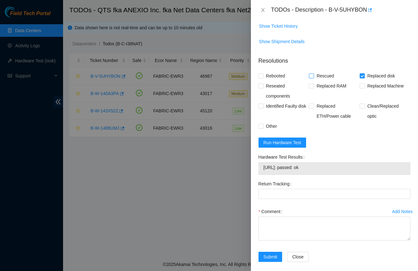 The image size is (418, 271). Describe the element at coordinates (340, 10) in the screenshot. I see `div: TODOs - Description - B-V-5UHYBON` at that location.